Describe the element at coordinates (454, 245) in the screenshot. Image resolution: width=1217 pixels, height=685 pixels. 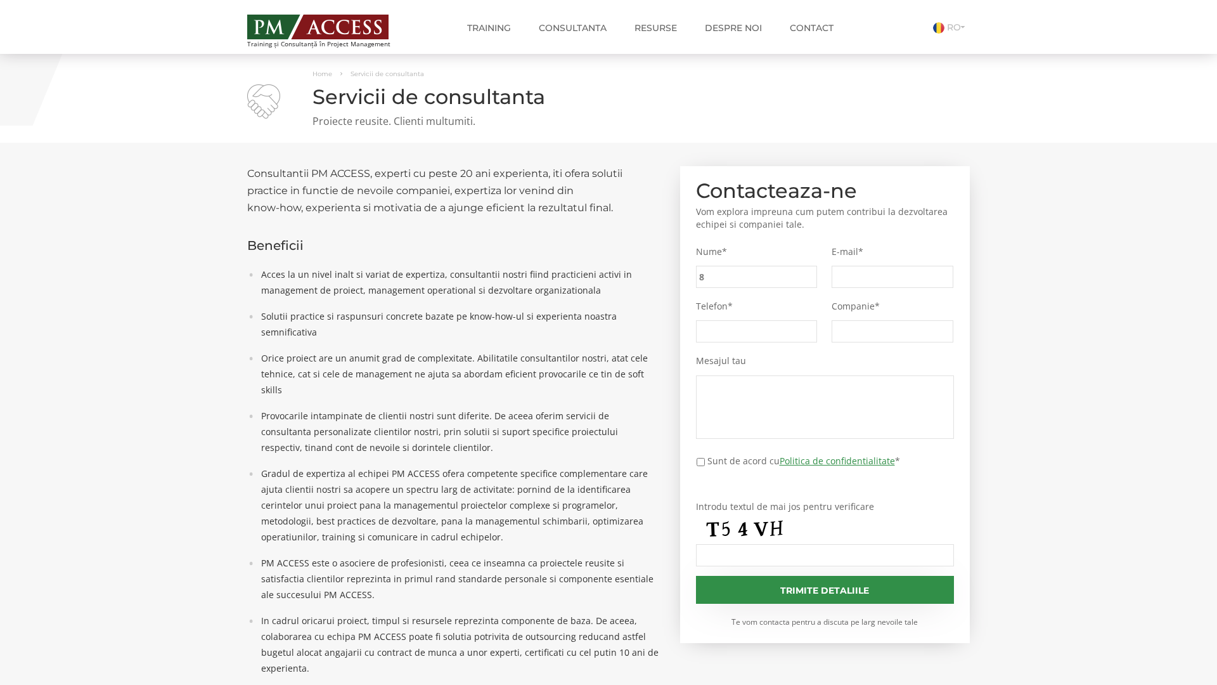
I see `h3: Beneficii` at that location.